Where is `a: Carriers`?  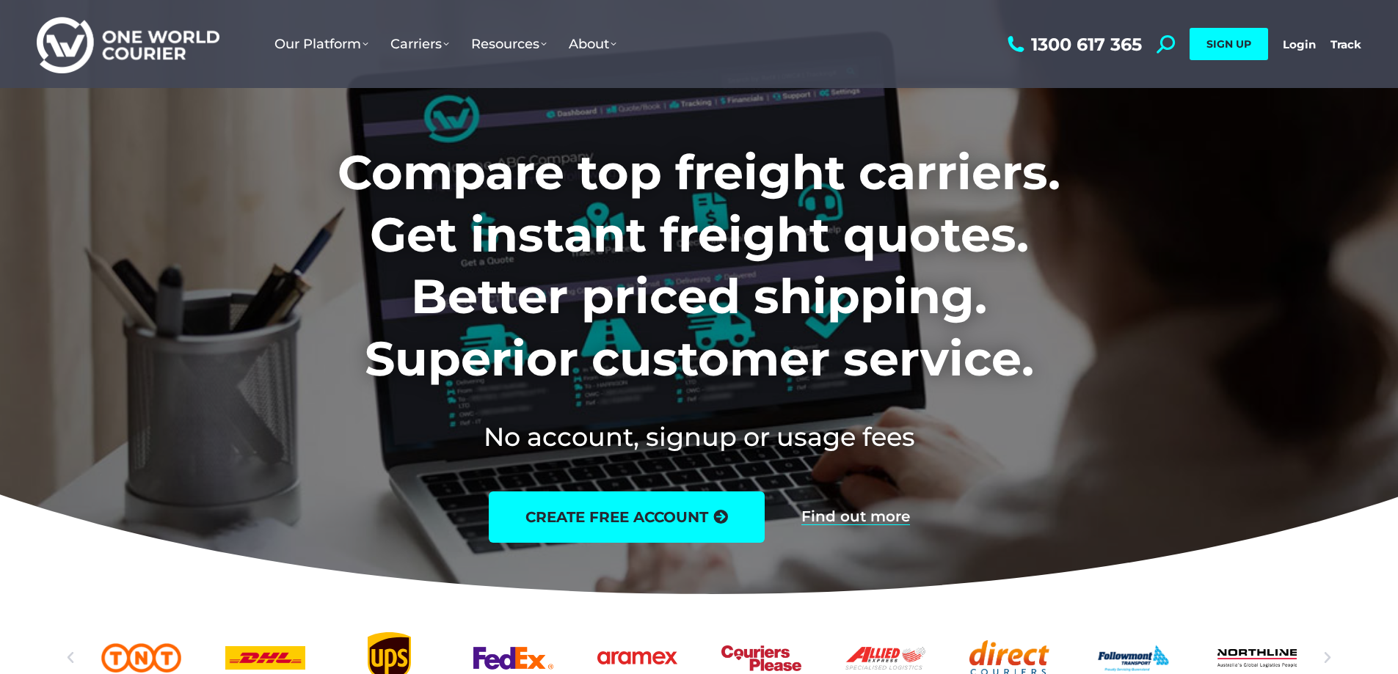
a: Carriers is located at coordinates (420, 44).